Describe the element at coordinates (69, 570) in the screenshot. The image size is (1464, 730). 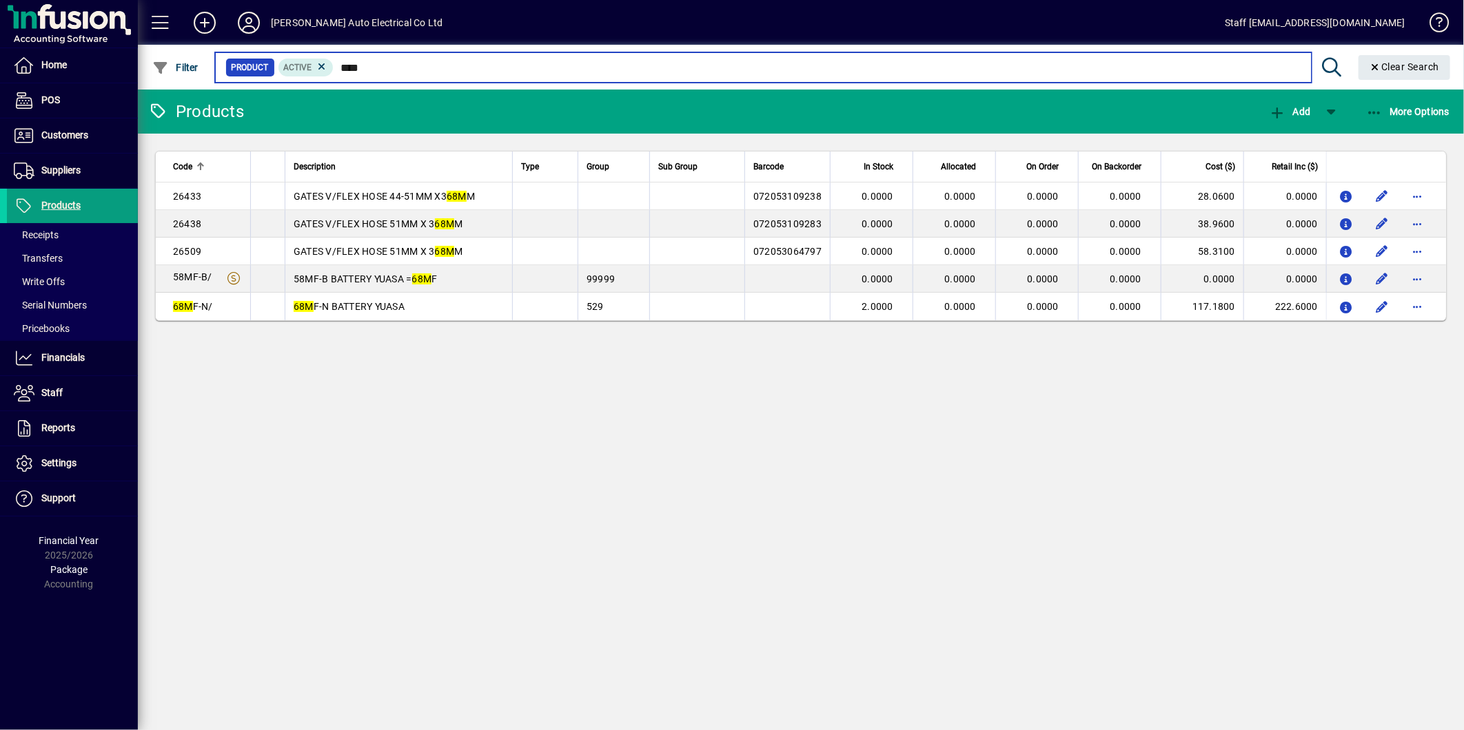
I see `span: Package` at that location.